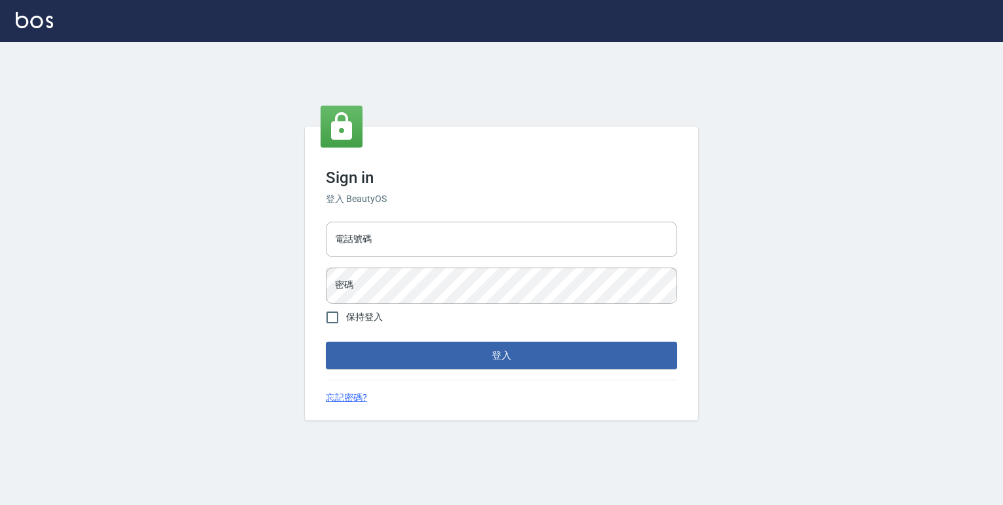 The image size is (1003, 505). I want to click on h3: Sign in, so click(502, 178).